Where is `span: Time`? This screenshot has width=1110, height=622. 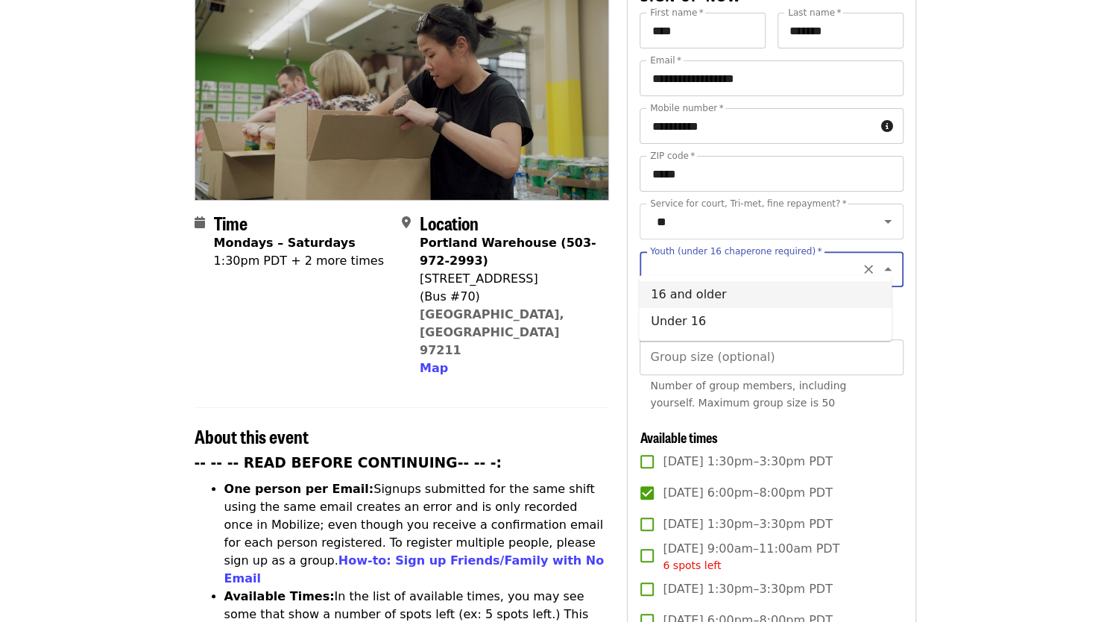
span: Time is located at coordinates (230, 222).